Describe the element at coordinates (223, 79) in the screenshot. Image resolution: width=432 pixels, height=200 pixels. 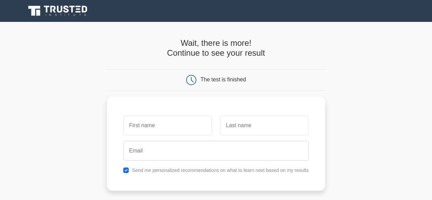
I see `div: The test is finished` at that location.